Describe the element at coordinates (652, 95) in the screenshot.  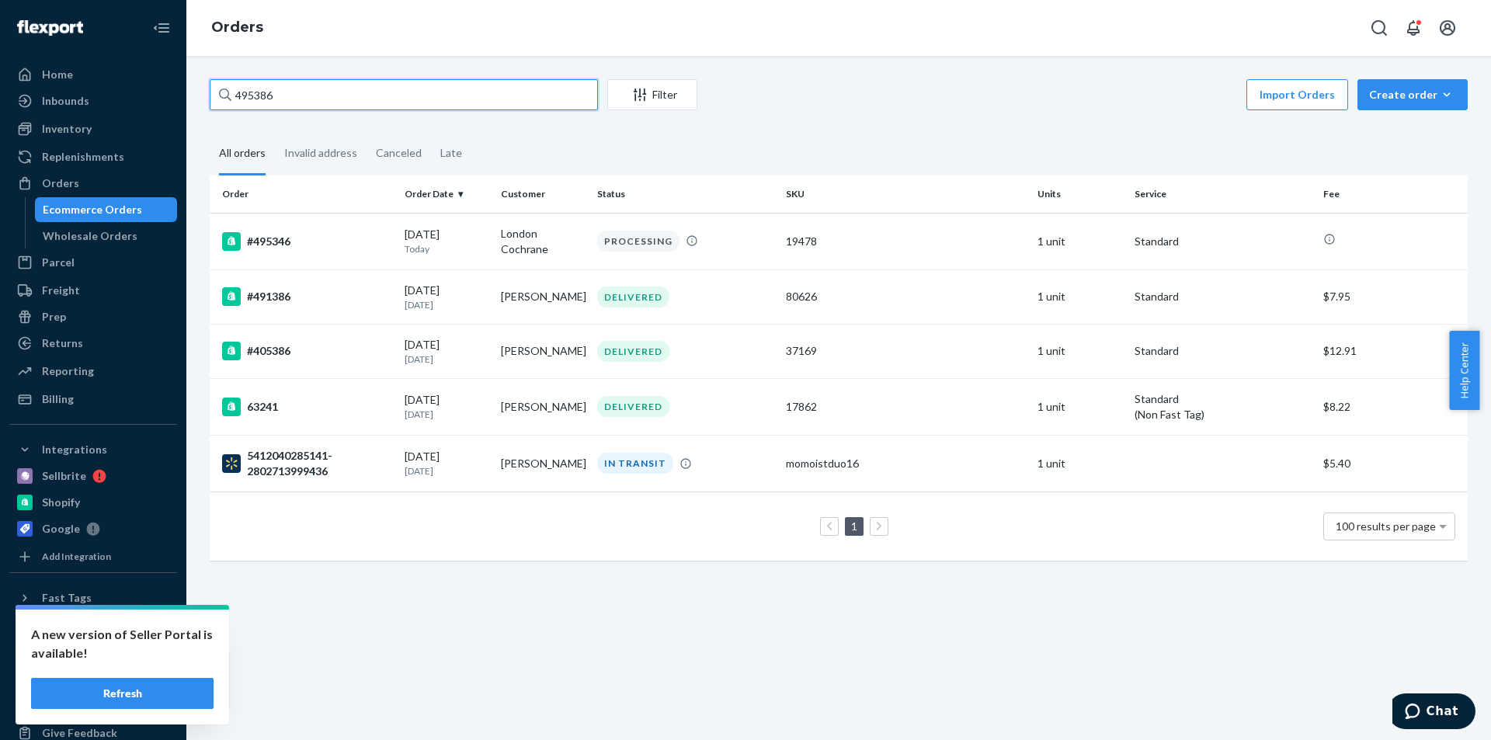
I see `div: Filter` at that location.